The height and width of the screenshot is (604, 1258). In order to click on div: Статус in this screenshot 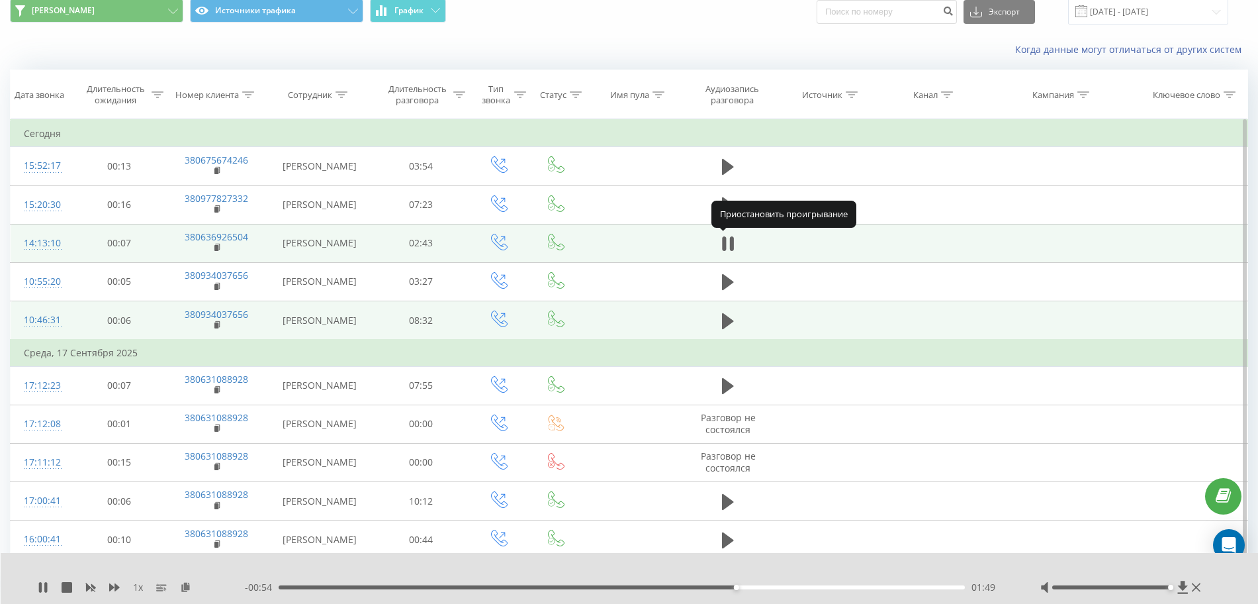, I will do `click(553, 95)`.